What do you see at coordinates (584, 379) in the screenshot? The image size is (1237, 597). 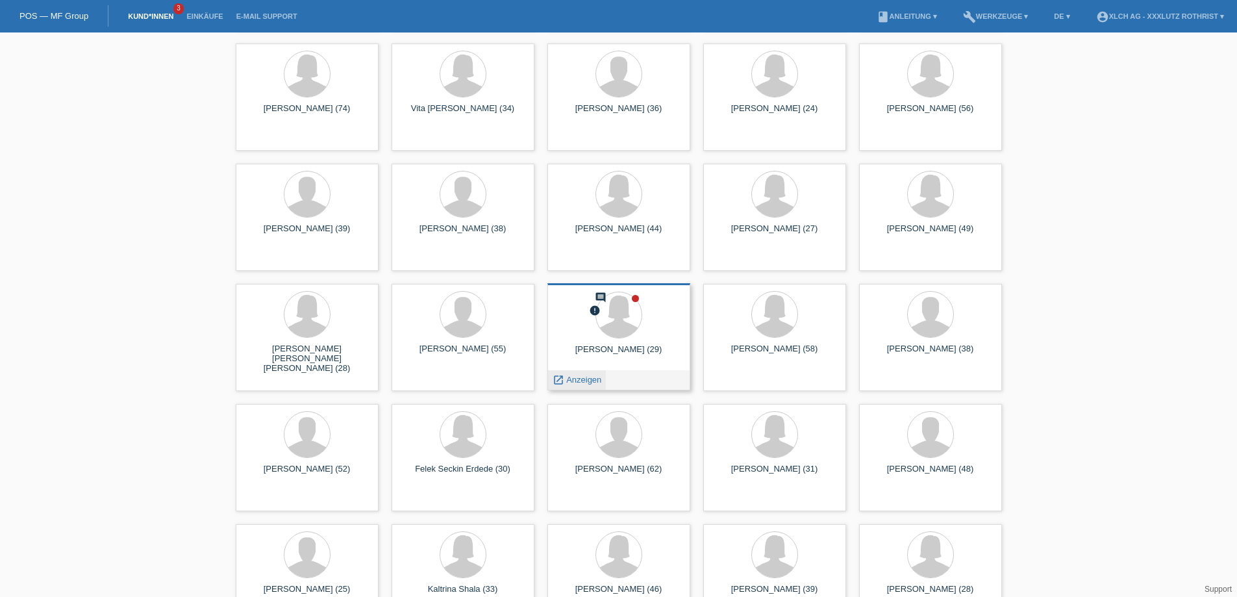 I see `span: Anzeigen` at bounding box center [584, 379].